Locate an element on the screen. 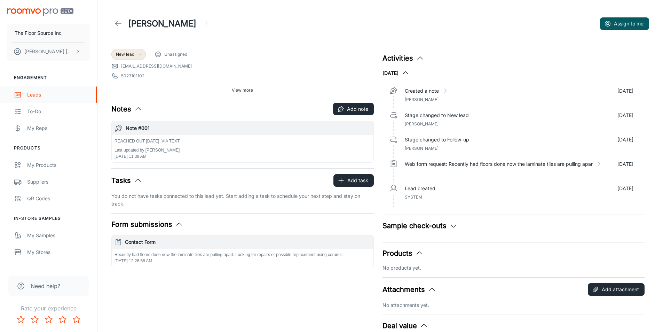 The width and height of the screenshot is (663, 332). h6: Contact Form is located at coordinates (248, 242).